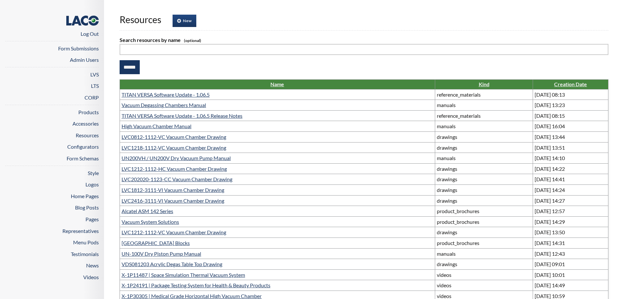  I want to click on span: Resources, so click(140, 19).